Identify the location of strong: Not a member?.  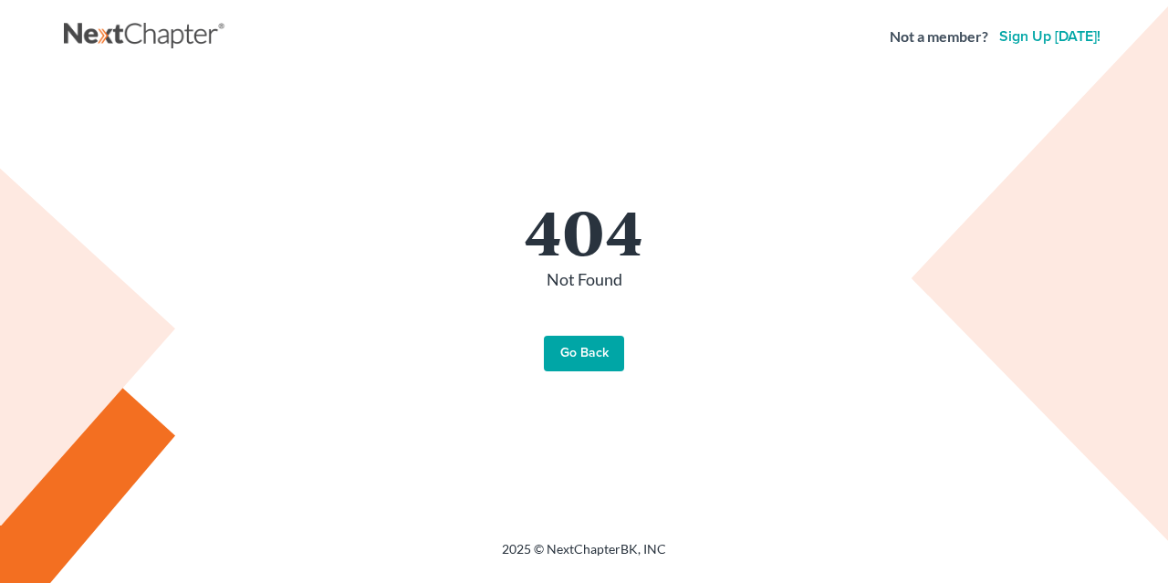
(939, 36).